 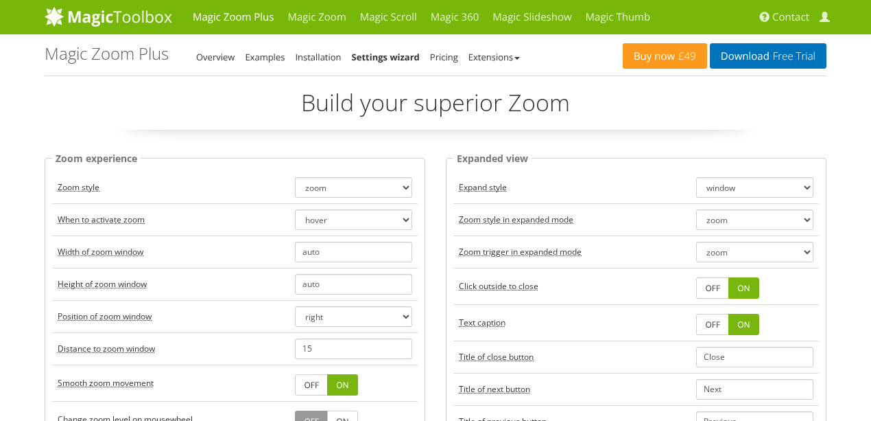 I want to click on acronym: expand, default: window, so click(x=483, y=187).